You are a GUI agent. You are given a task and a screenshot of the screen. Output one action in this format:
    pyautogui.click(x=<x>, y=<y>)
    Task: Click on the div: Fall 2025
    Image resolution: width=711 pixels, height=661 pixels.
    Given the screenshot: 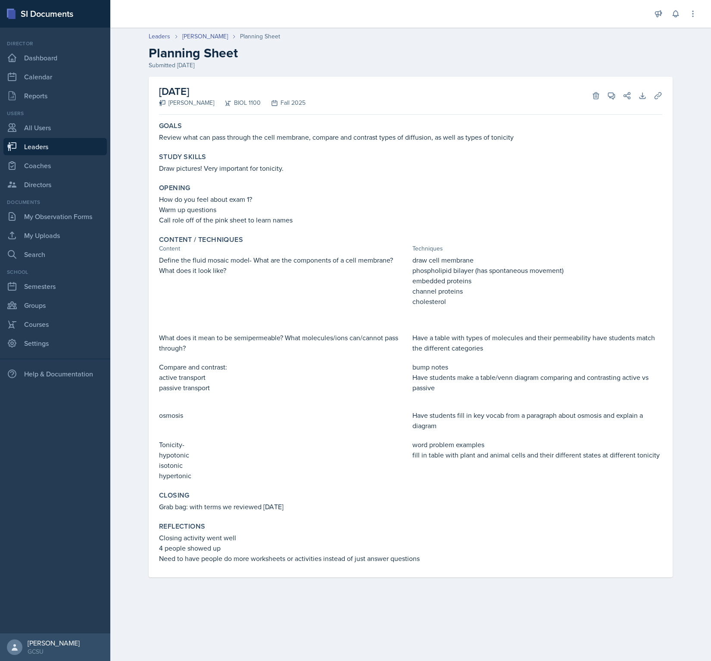 What is the action you would take?
    pyautogui.click(x=283, y=103)
    